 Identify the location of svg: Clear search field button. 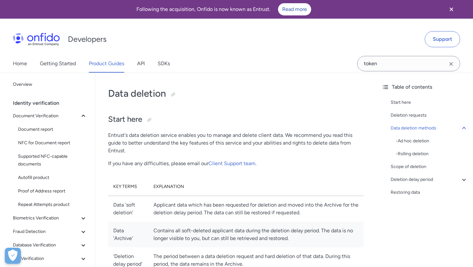
(451, 64).